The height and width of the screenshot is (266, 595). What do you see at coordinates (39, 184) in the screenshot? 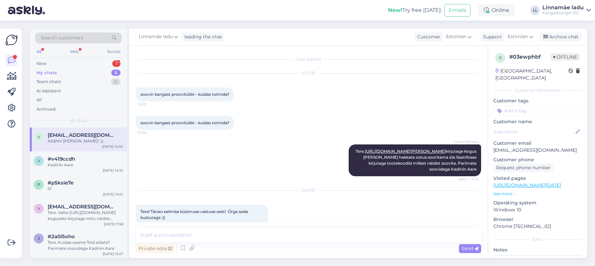
I see `span: p` at bounding box center [39, 184].